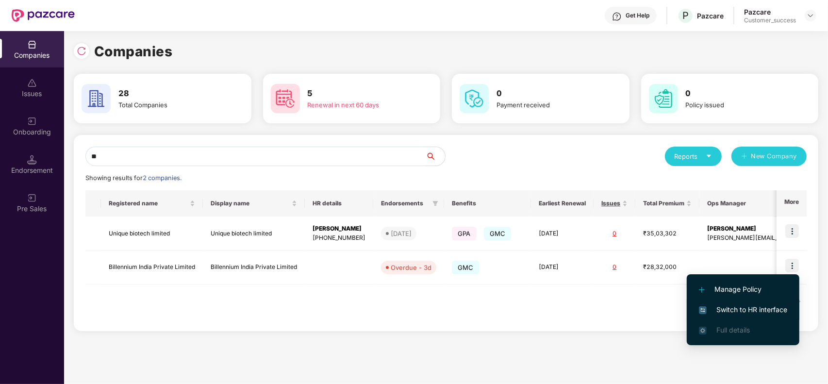 This screenshot has height=384, width=828. Describe the element at coordinates (792, 203) in the screenshot. I see `th: More` at that location.